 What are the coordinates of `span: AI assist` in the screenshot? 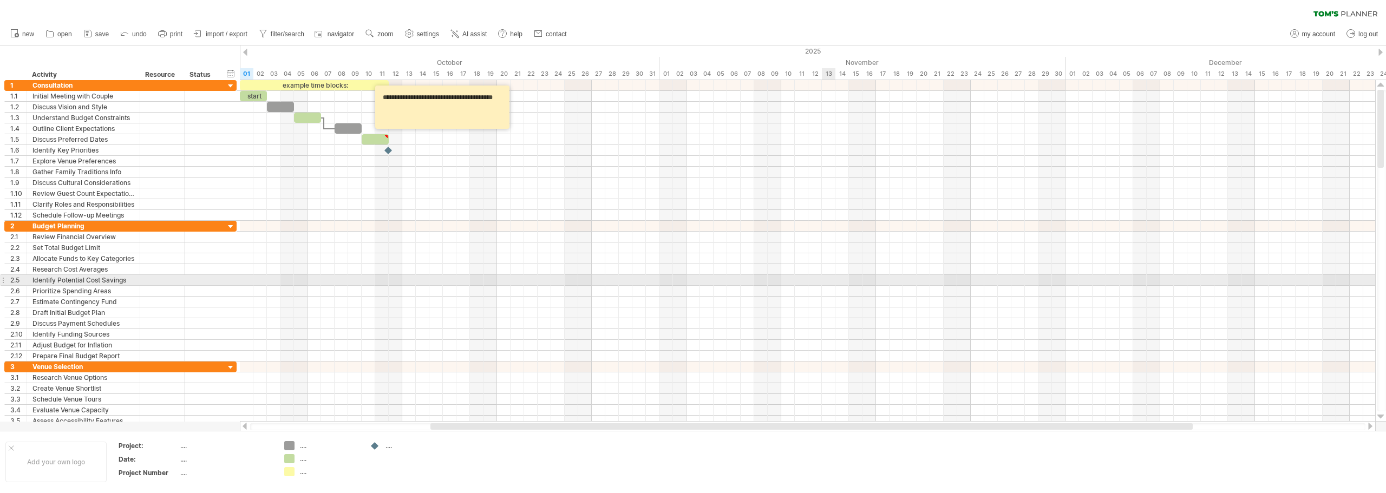 It's located at (474, 34).